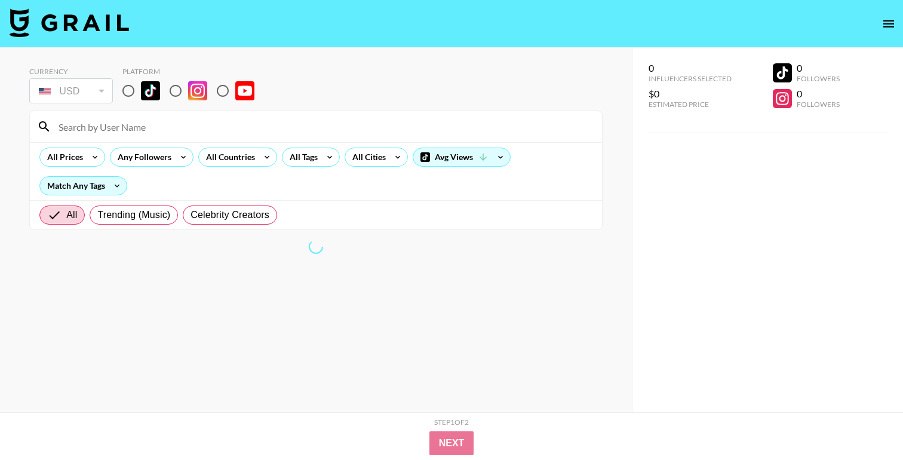  I want to click on div: Avg Views, so click(461, 157).